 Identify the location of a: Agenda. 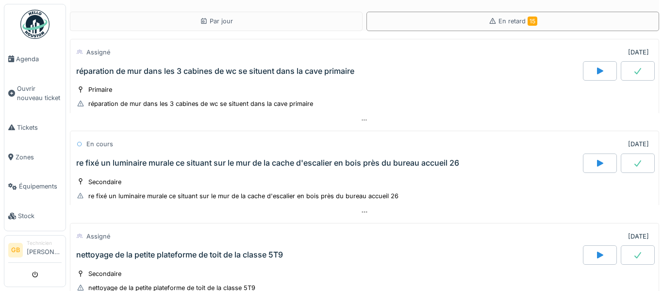
(35, 59).